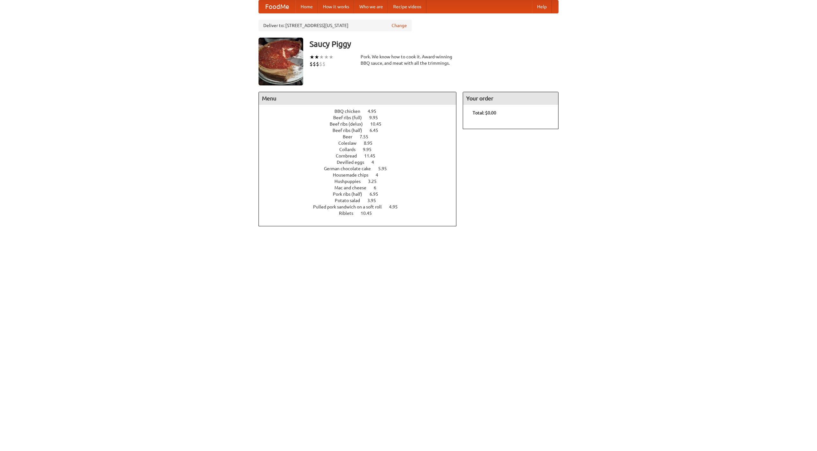  I want to click on a: Beer 7.55, so click(361, 137).